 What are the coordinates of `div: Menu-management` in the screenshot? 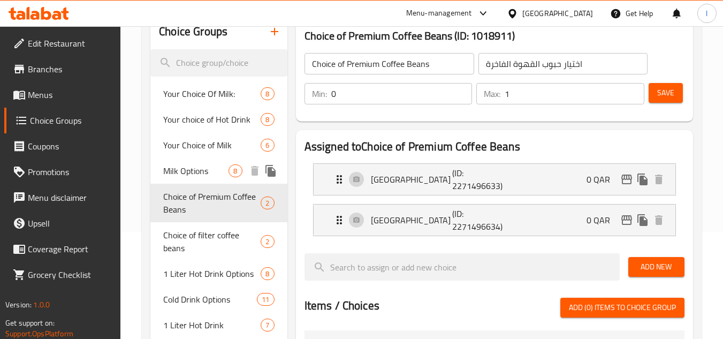 It's located at (439, 13).